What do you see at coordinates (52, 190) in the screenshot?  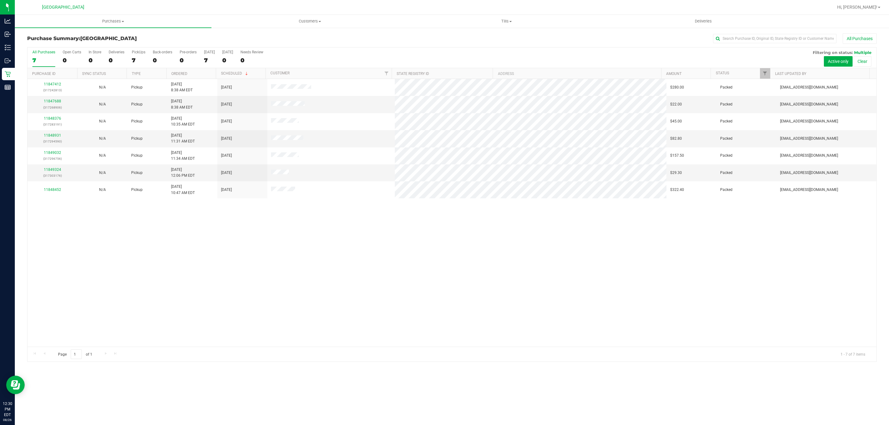 I see `a: 11848452` at bounding box center [52, 190].